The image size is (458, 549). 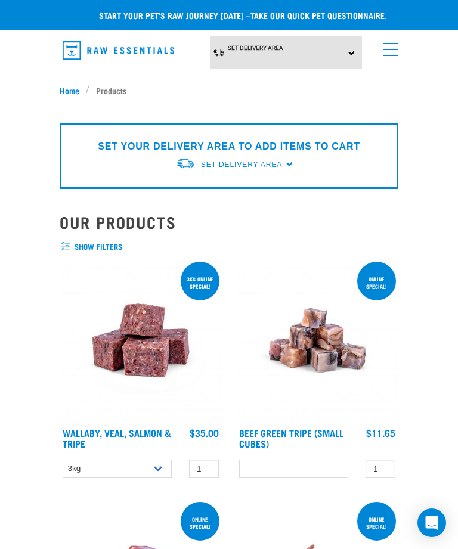 I want to click on div: $11.65, so click(x=381, y=433).